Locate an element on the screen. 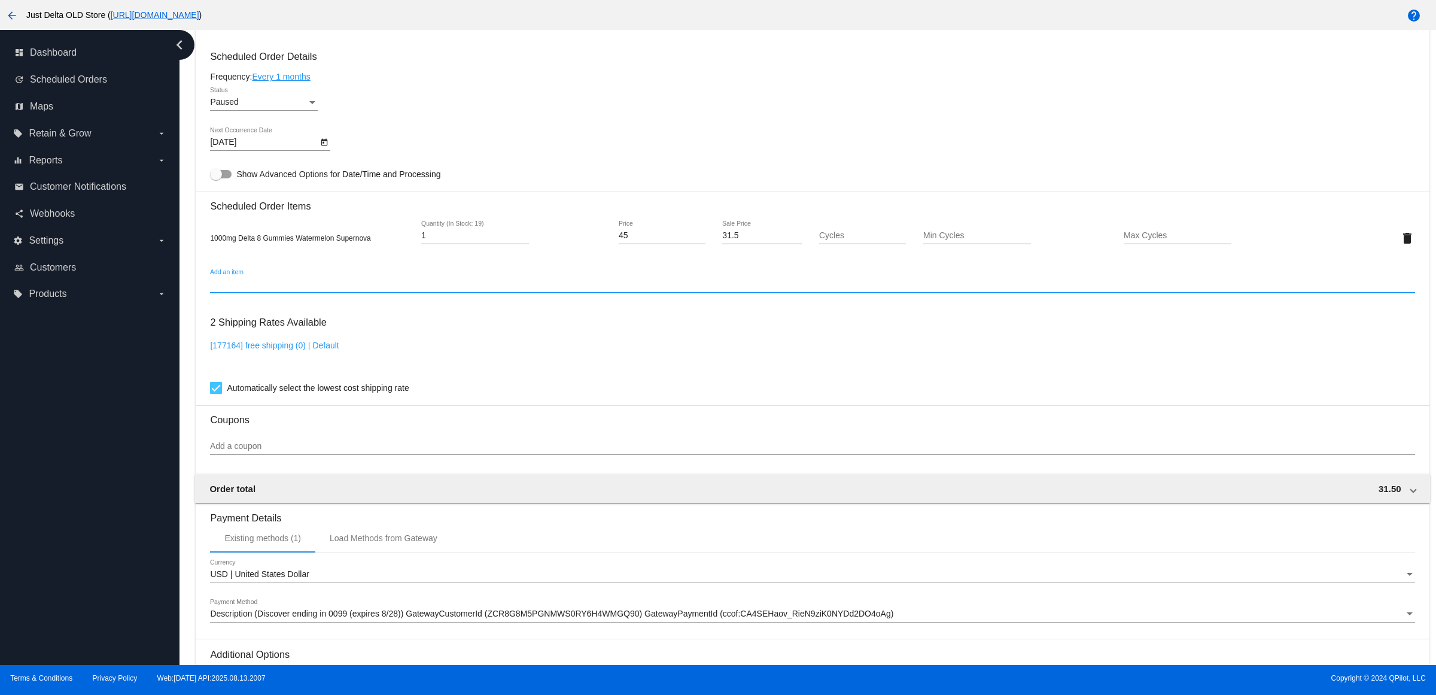  h3: Scheduled Order Details is located at coordinates (812, 56).